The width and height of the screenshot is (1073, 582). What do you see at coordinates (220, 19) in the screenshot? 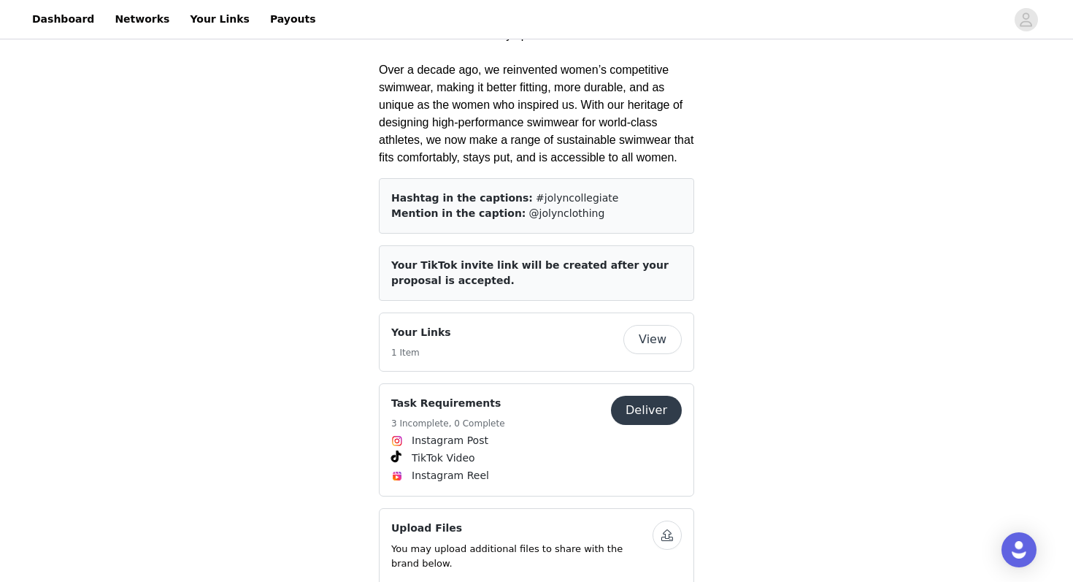
I see `a: Your Links` at bounding box center [220, 19].